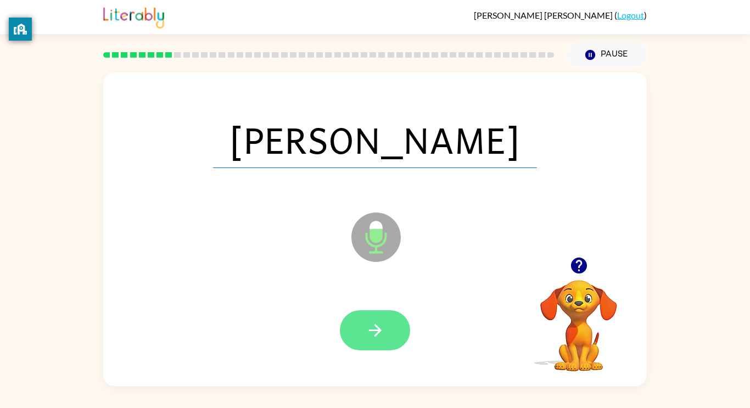  What do you see at coordinates (20, 29) in the screenshot?
I see `button: privacy banner` at bounding box center [20, 29].